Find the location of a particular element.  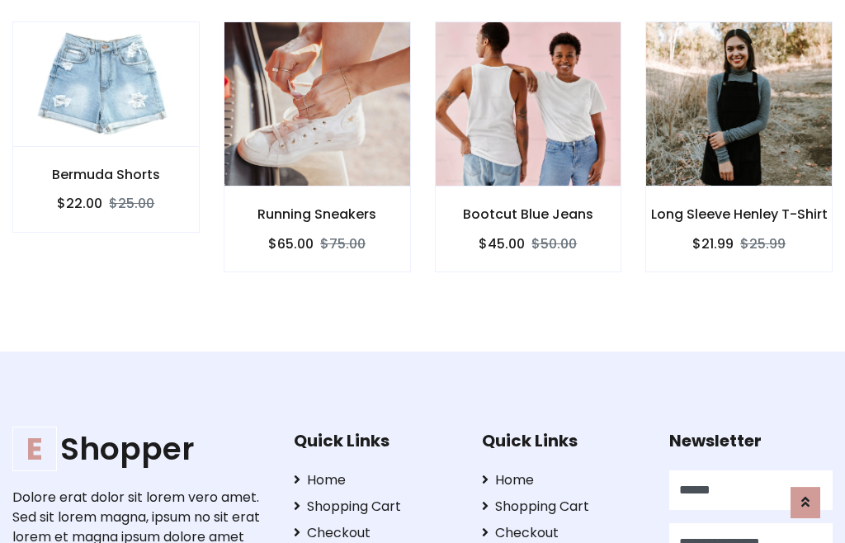

a: Long Sleeve Henley T-Shirt $21.99$25.99 is located at coordinates (739, 146).